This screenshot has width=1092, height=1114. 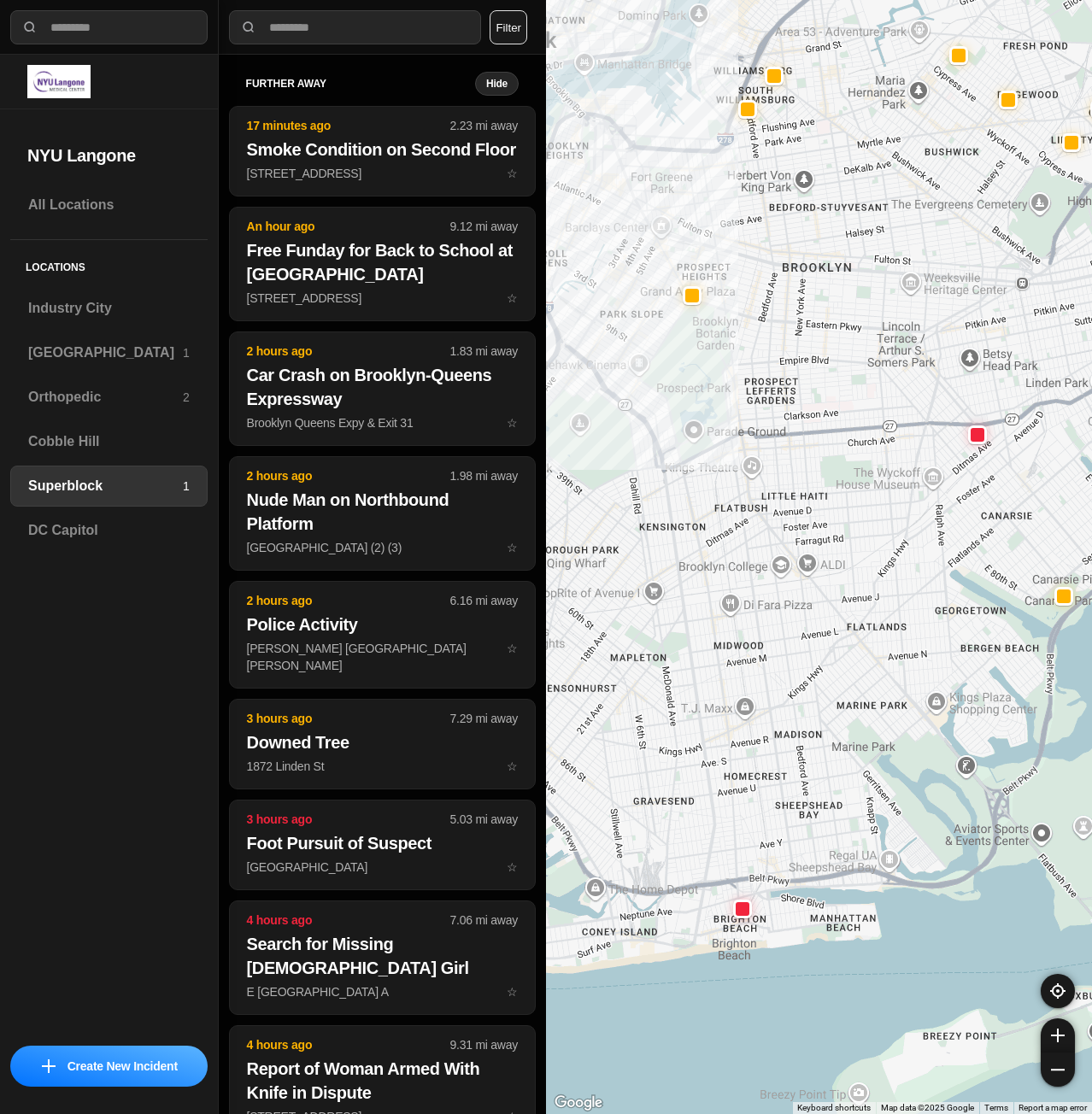 I want to click on img: icon, so click(x=49, y=1066).